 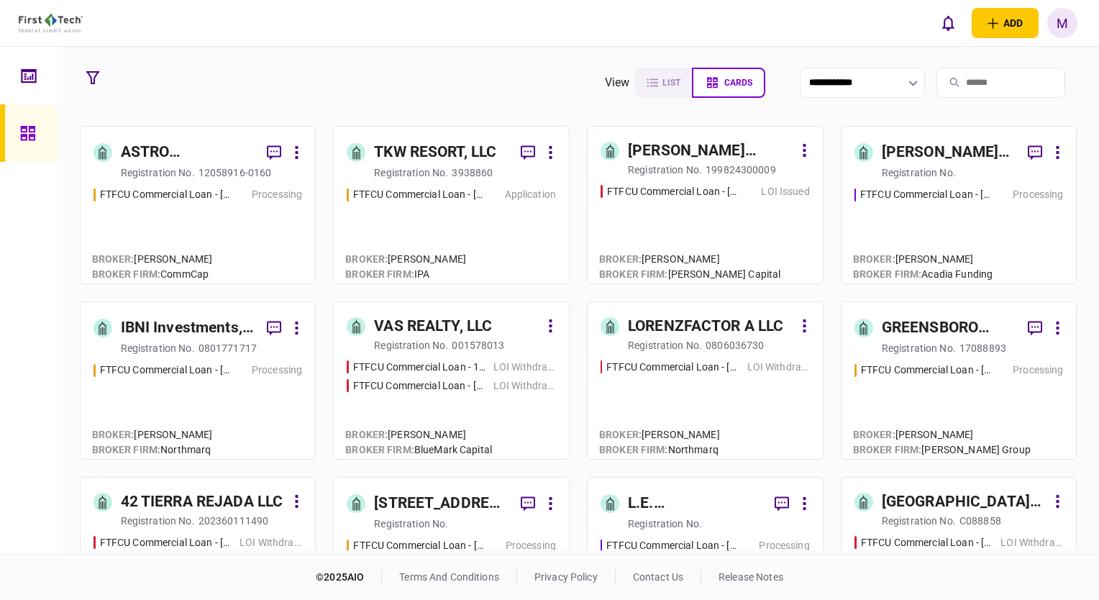 What do you see at coordinates (734, 345) in the screenshot?
I see `div: 0806036730` at bounding box center [734, 345].